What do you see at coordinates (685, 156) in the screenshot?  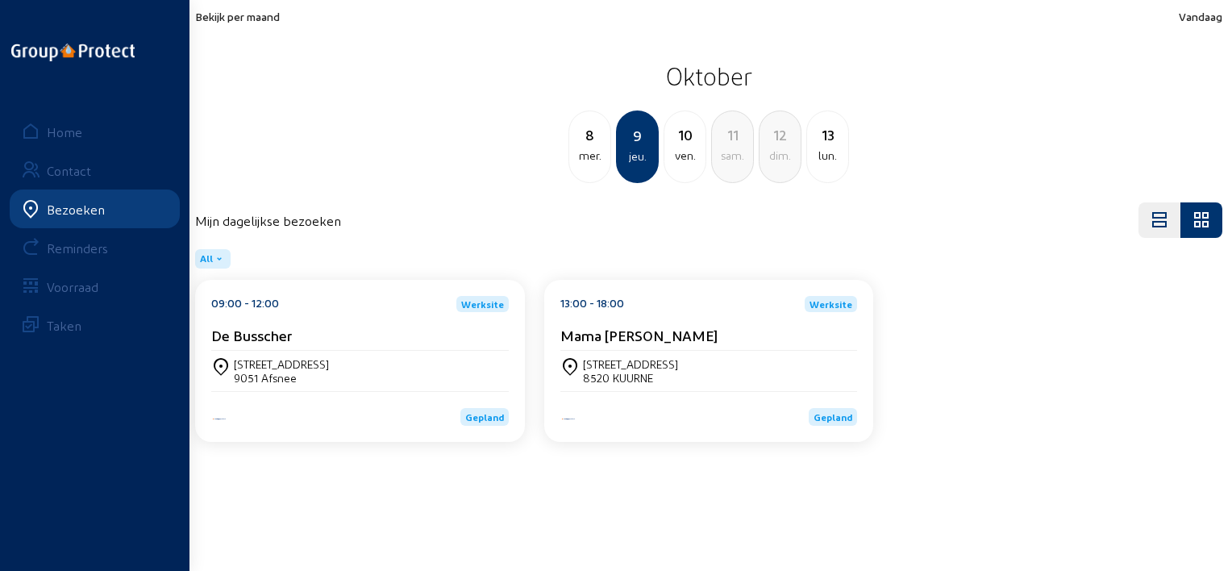 I see `div: ven.` at bounding box center [685, 156].